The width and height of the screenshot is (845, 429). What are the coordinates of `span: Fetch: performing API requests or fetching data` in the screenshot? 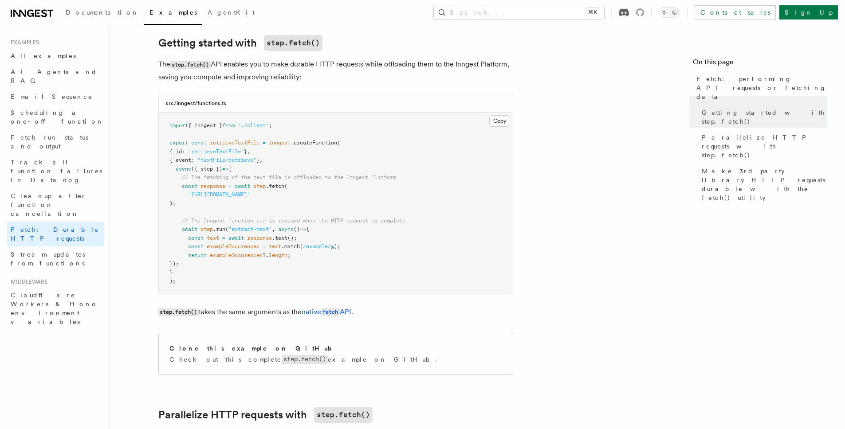 It's located at (762, 88).